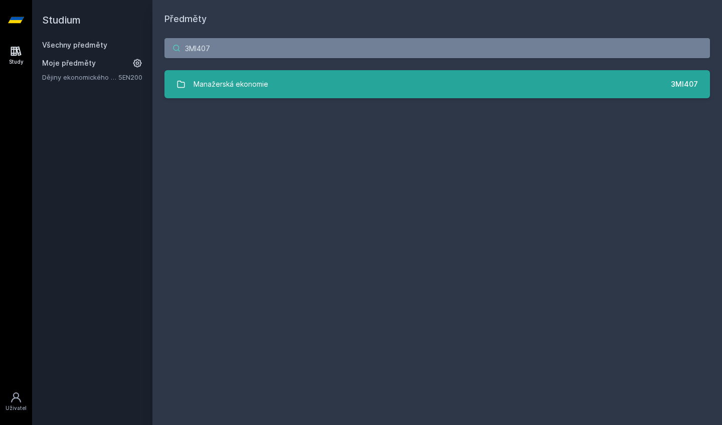 The height and width of the screenshot is (425, 722). Describe the element at coordinates (685, 84) in the screenshot. I see `div: 3MI407` at that location.